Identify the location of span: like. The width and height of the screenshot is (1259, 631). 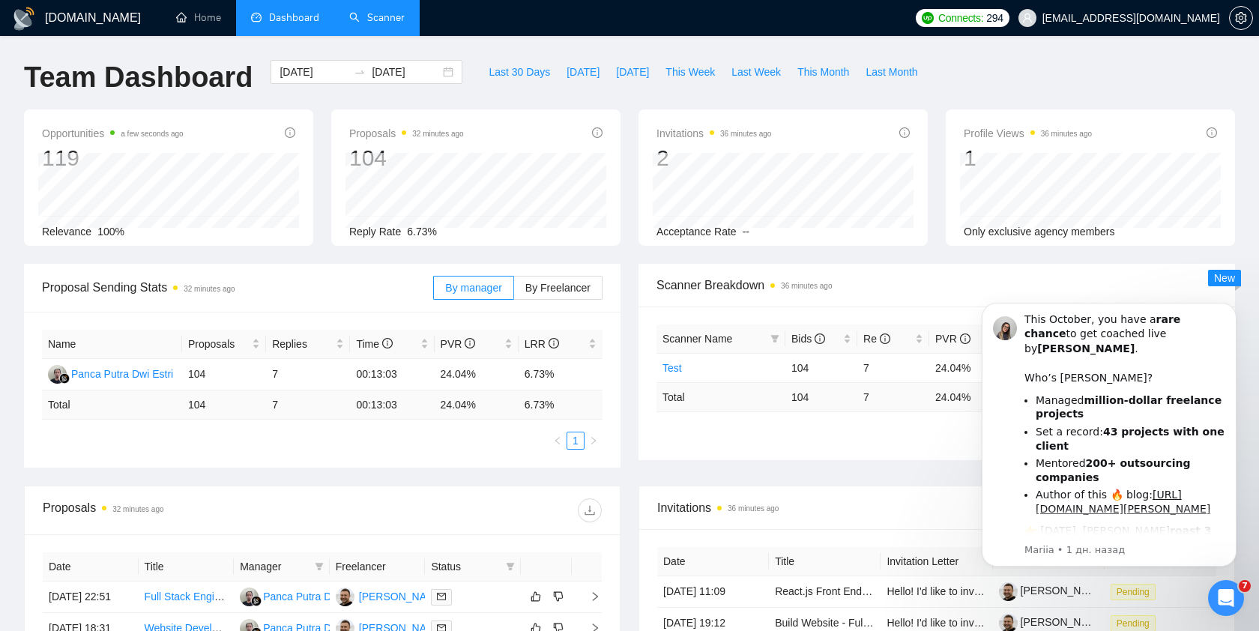
(536, 596).